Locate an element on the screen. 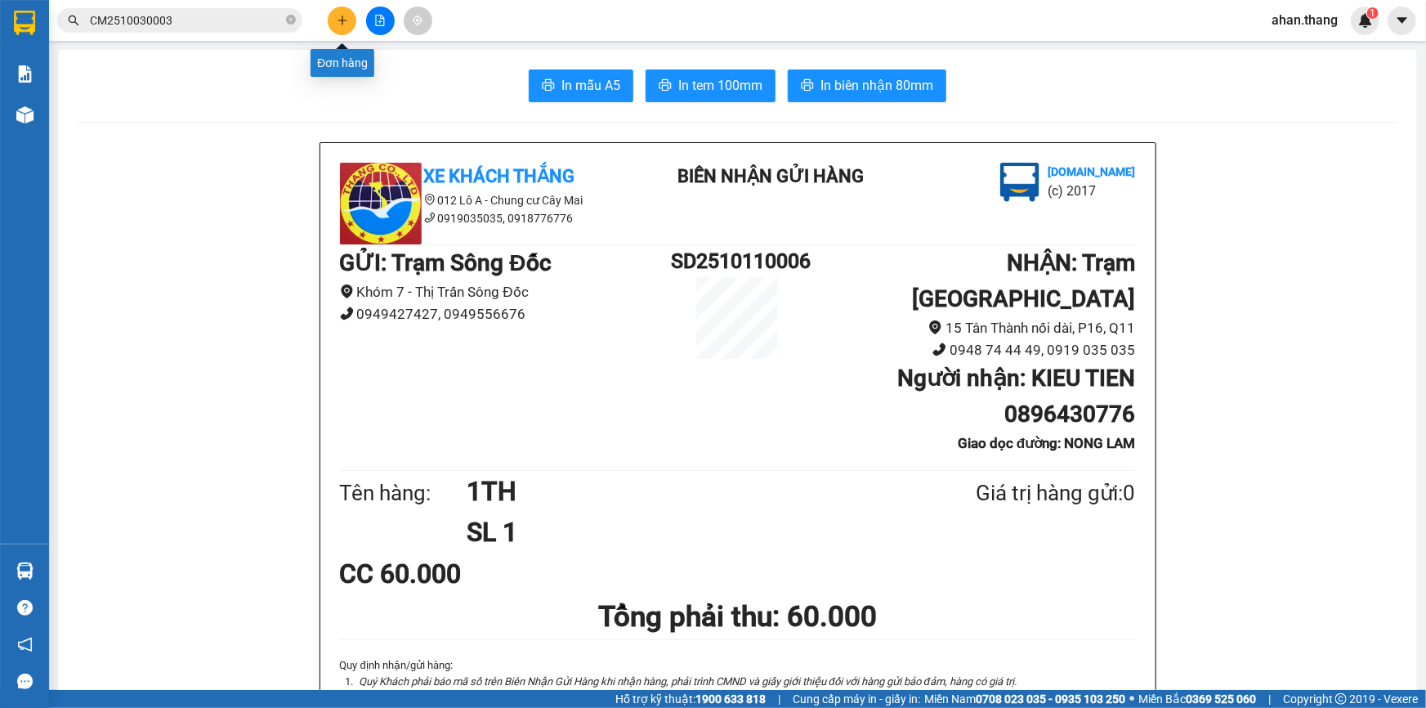 Image resolution: width=1426 pixels, height=708 pixels. strong: 1900 633 818 is located at coordinates (731, 699).